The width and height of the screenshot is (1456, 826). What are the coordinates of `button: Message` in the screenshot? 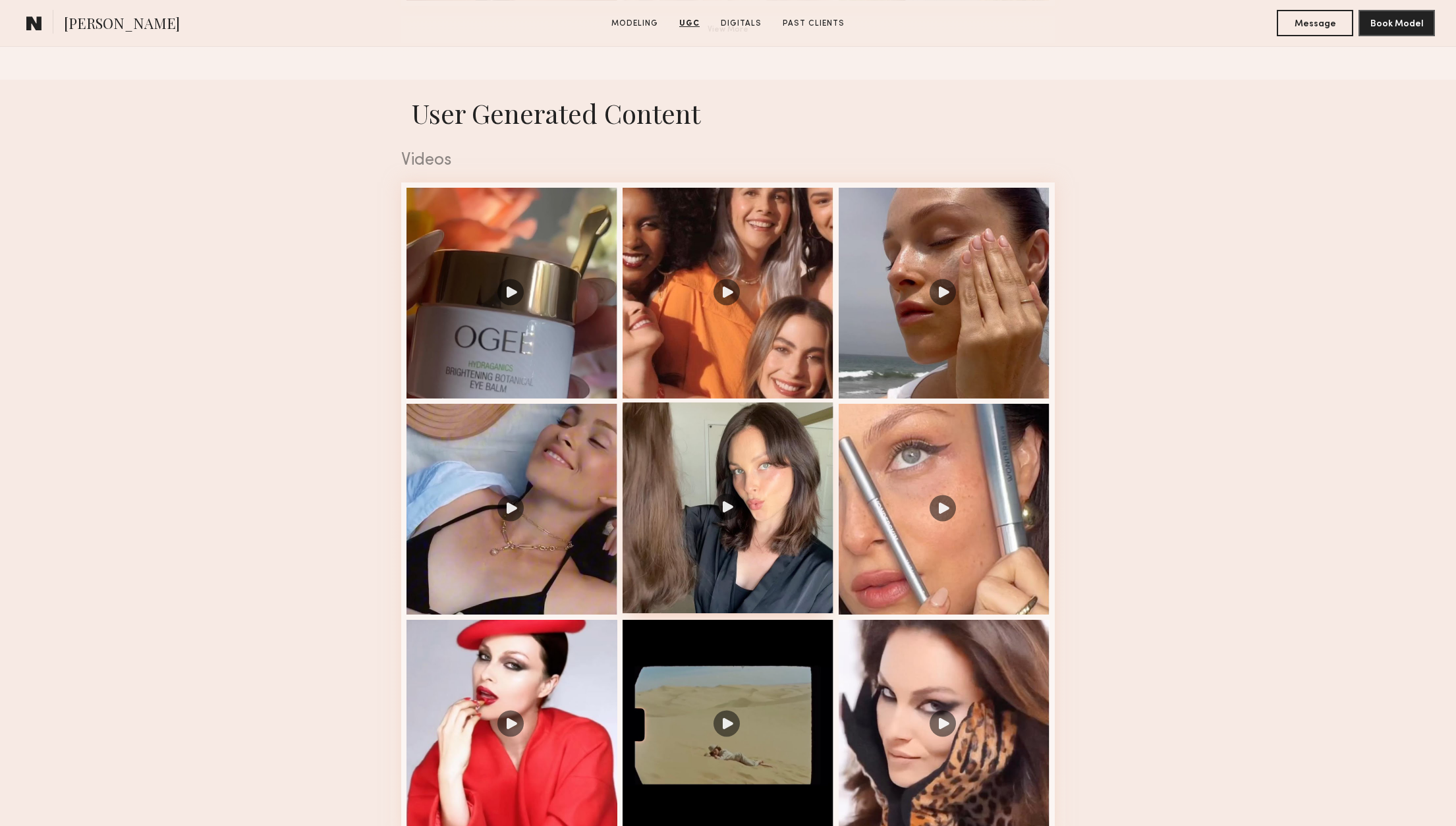 It's located at (1315, 23).